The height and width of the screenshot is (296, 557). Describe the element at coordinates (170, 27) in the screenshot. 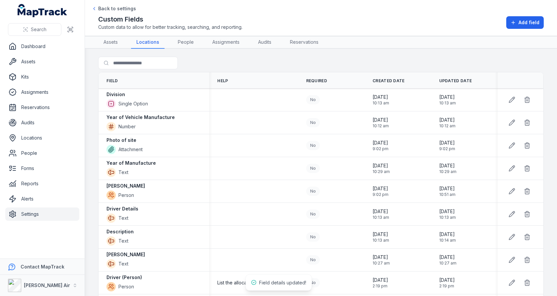

I see `span: Custom data to allow for better tracking, searching, and reporting.` at that location.